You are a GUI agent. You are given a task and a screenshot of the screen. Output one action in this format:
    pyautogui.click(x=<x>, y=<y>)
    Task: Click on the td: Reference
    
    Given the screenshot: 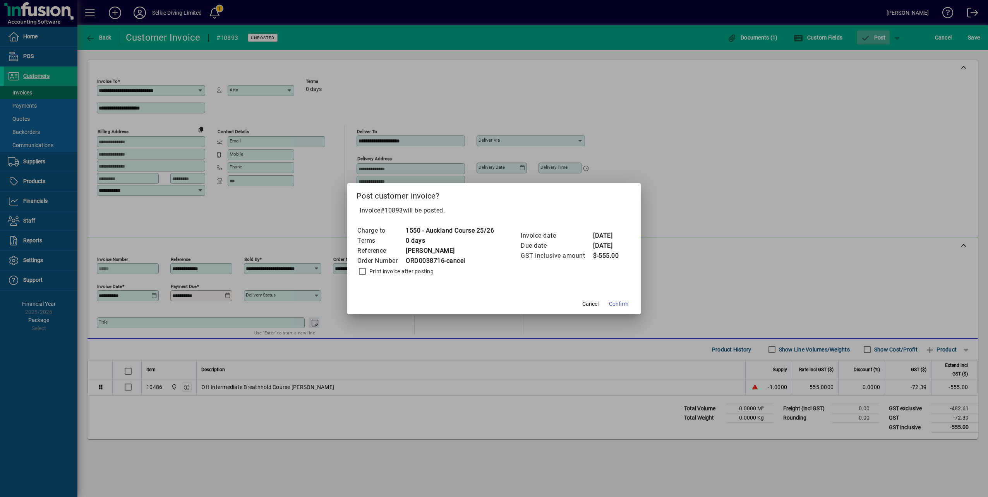 What is the action you would take?
    pyautogui.click(x=381, y=251)
    